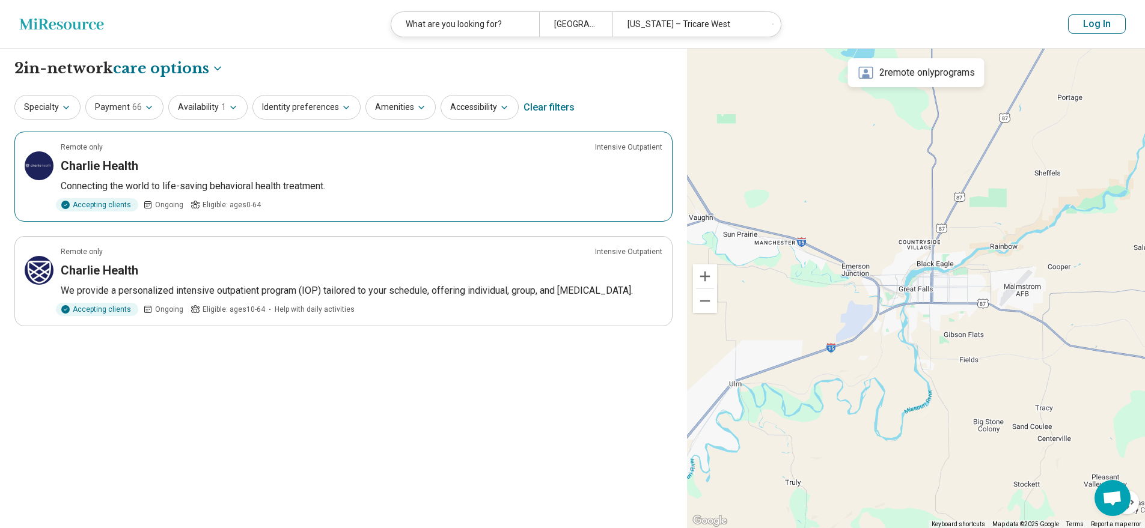 This screenshot has width=1145, height=528. Describe the element at coordinates (705, 301) in the screenshot. I see `button: Zoom out` at that location.